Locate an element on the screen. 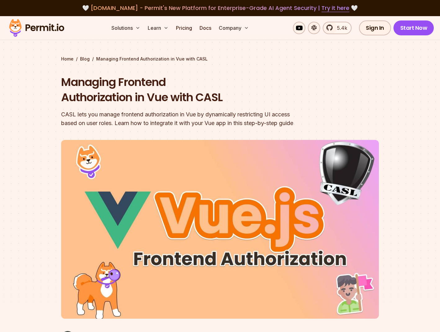  a: Docs is located at coordinates (205, 28).